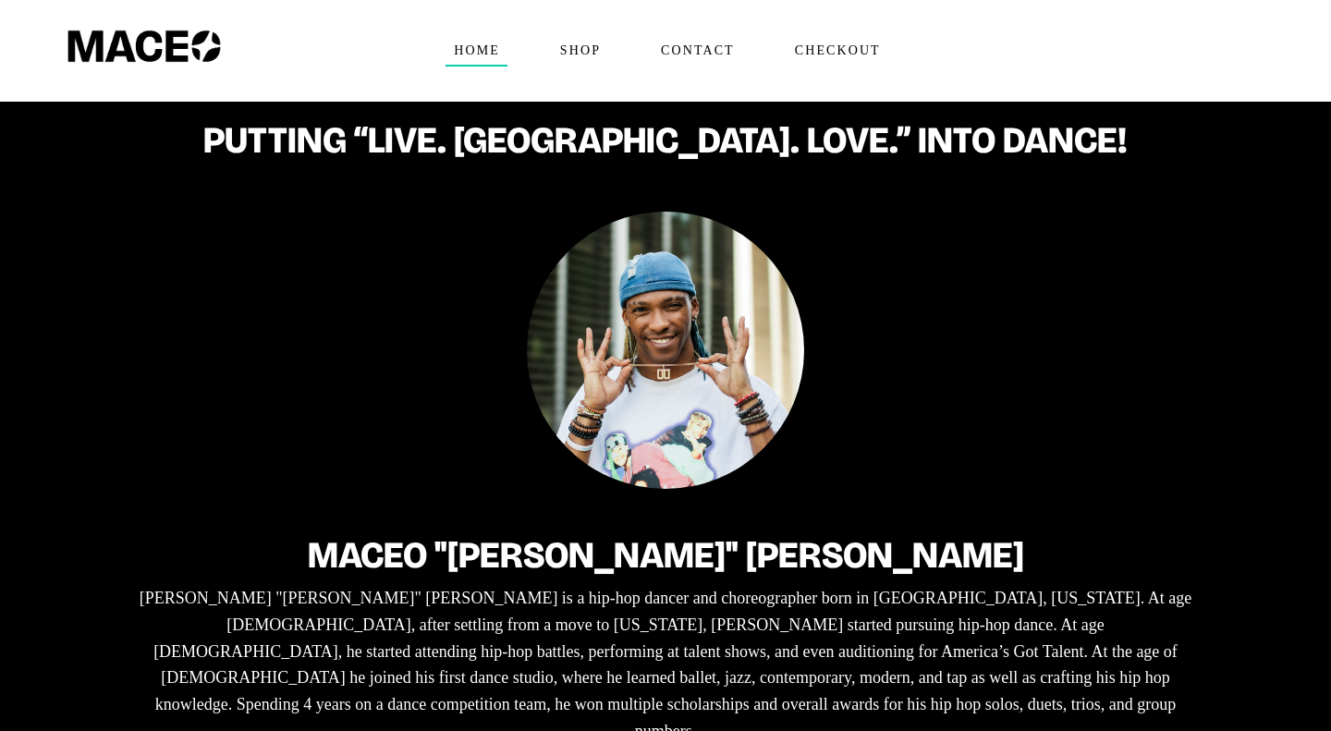  I want to click on span: Shop, so click(580, 51).